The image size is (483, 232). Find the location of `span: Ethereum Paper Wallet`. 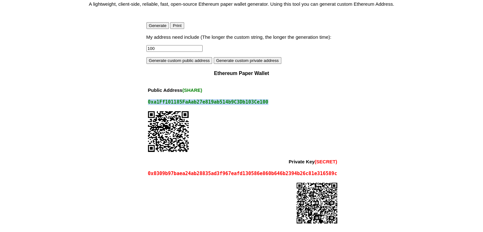

span: Ethereum Paper Wallet is located at coordinates (242, 73).